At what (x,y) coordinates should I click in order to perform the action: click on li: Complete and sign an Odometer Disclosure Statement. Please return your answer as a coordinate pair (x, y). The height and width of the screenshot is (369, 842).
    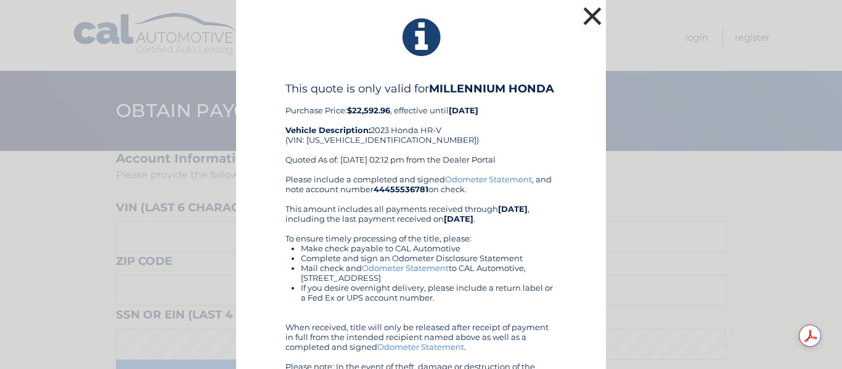
    Looking at the image, I should click on (428, 258).